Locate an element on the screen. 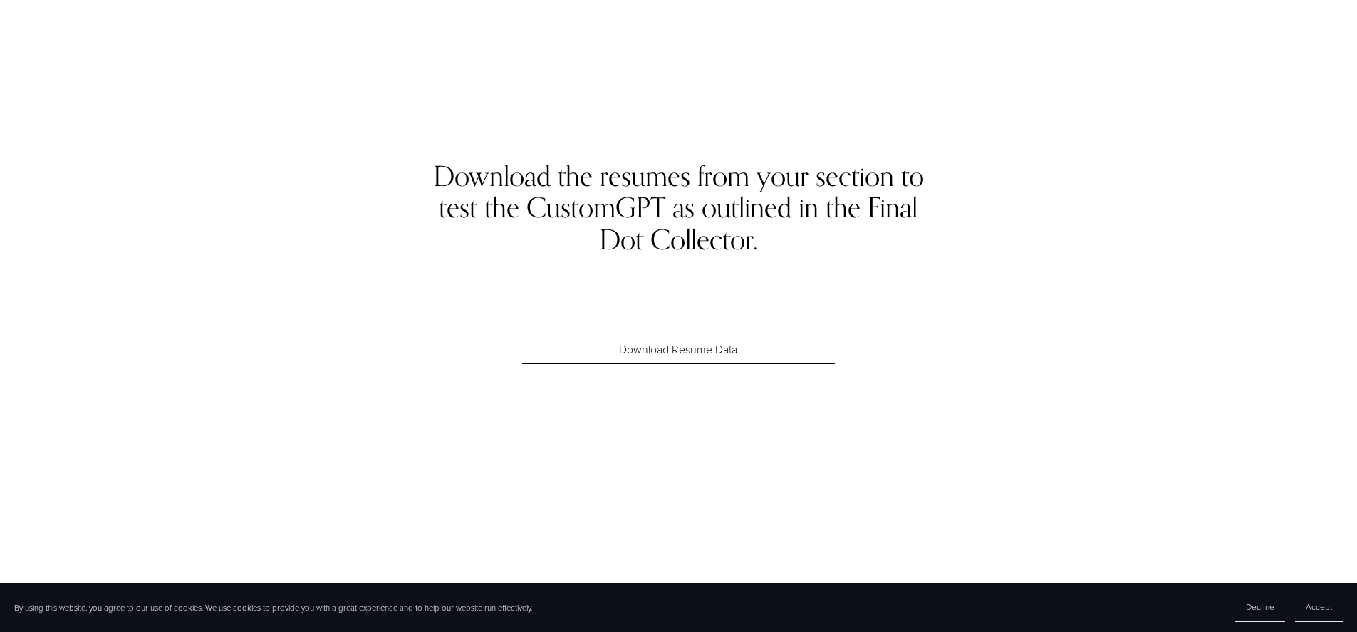 This screenshot has height=632, width=1357. p: By using this website, you agree to our use of cookies. We use cookies to provide you with a grea... is located at coordinates (273, 607).